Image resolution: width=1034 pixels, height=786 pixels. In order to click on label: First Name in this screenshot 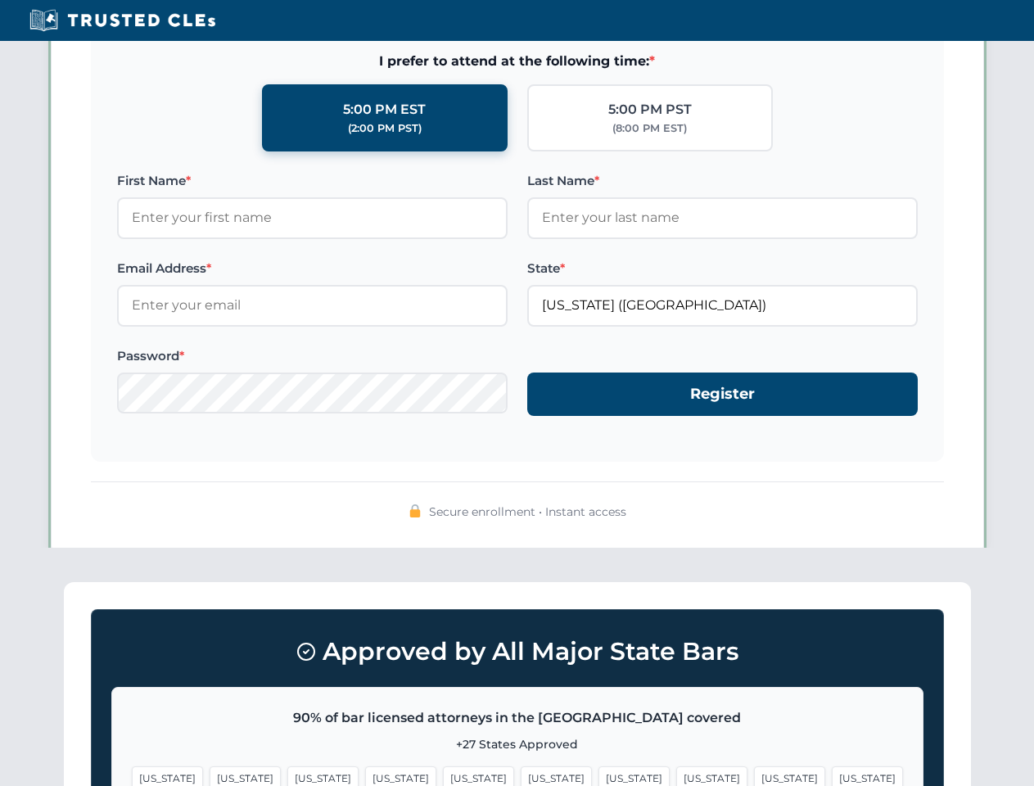, I will do `click(312, 181)`.